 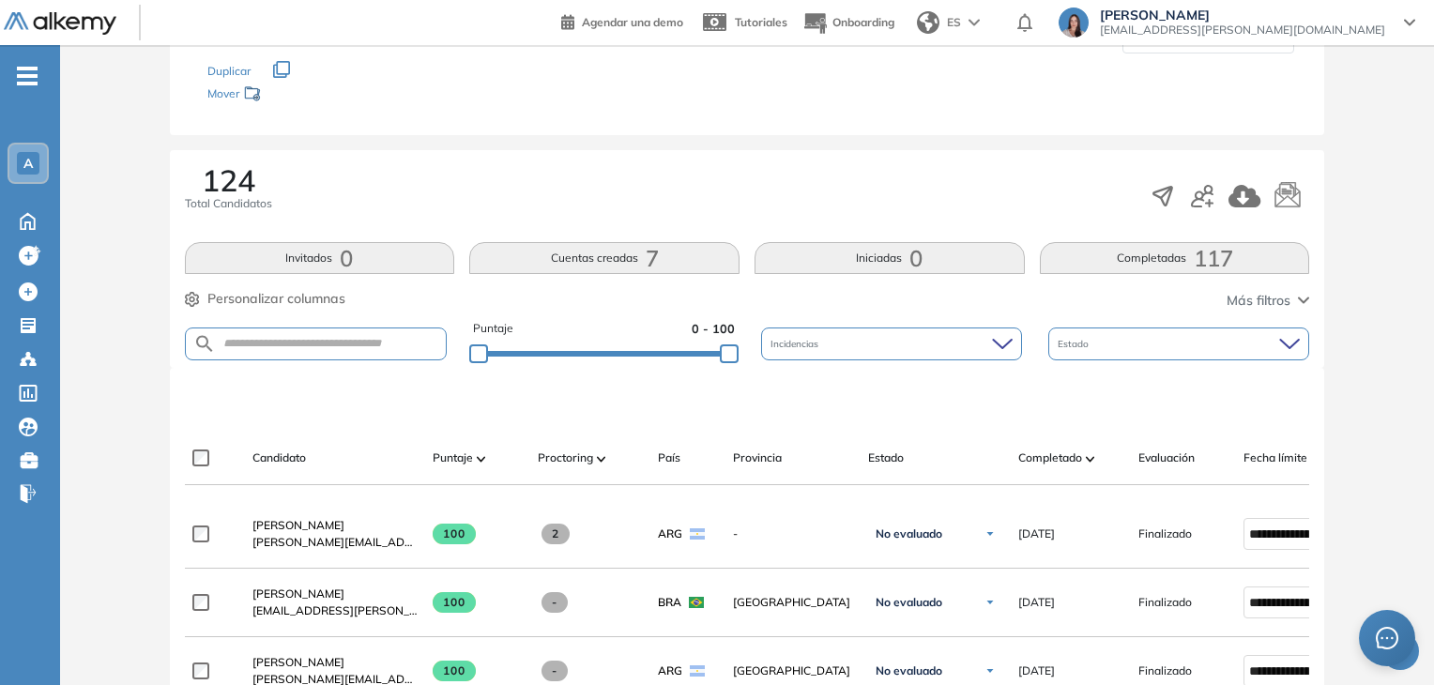 I want to click on button: Onboarding, so click(x=848, y=23).